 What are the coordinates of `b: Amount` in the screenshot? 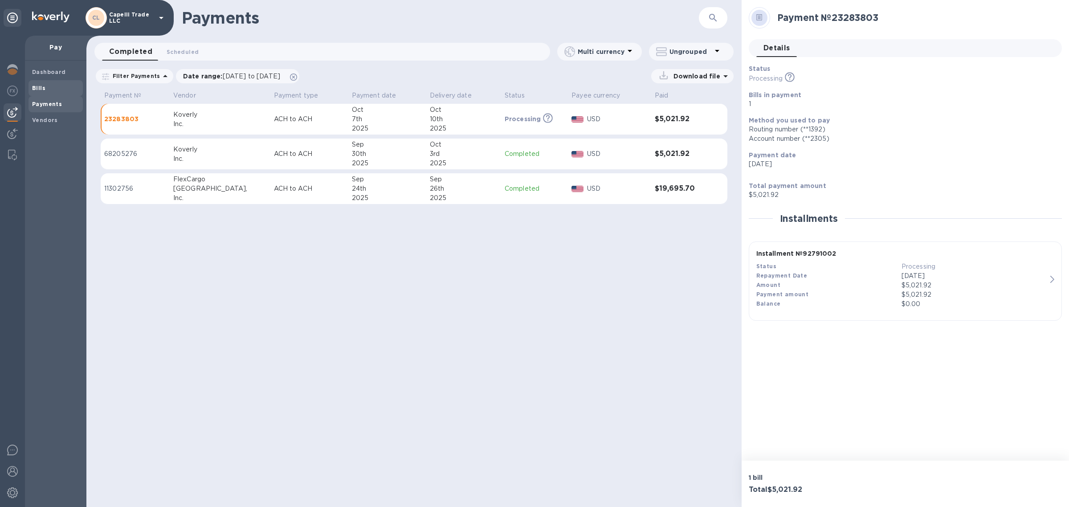 It's located at (768, 285).